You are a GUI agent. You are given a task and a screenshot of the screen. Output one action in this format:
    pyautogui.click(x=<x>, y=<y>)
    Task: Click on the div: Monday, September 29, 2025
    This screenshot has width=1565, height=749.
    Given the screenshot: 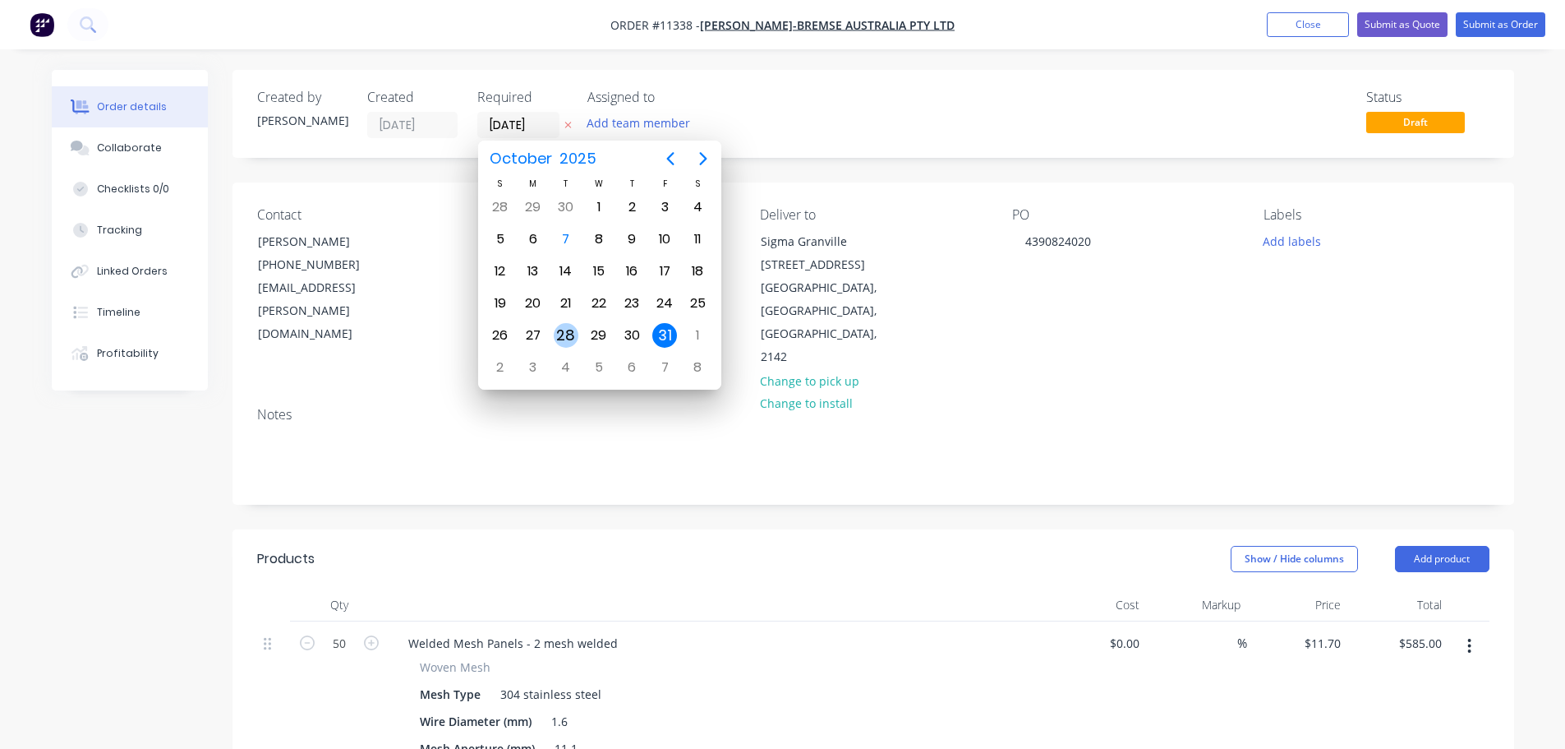 What is the action you would take?
    pyautogui.click(x=533, y=207)
    